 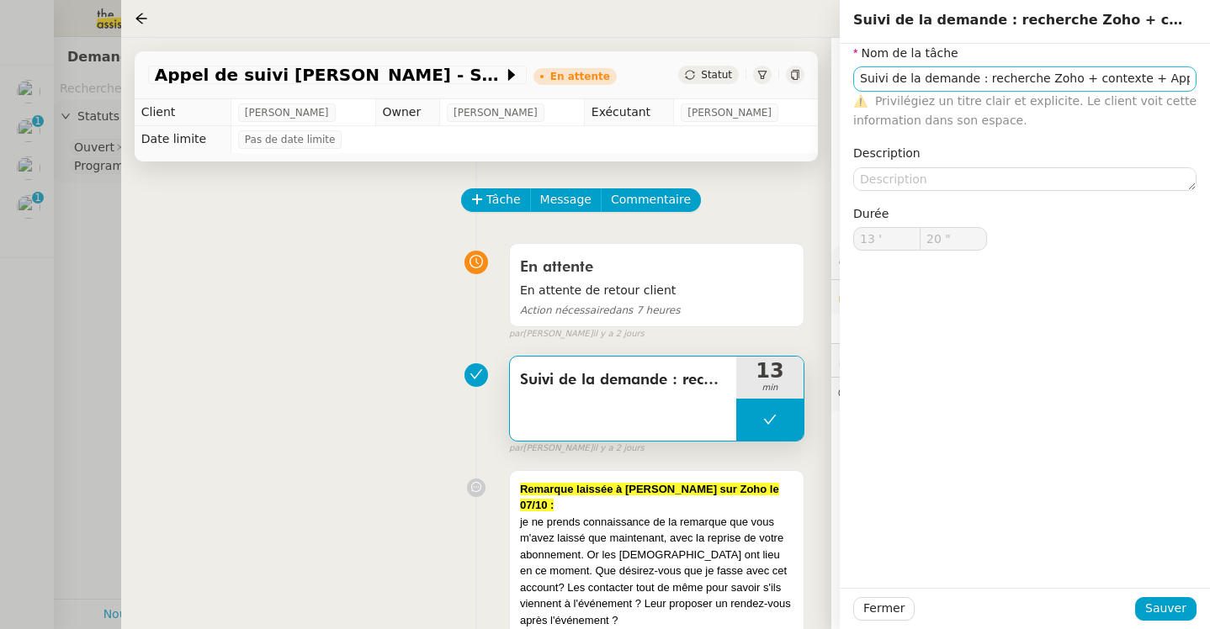 I want to click on input: 0 min, so click(x=887, y=239).